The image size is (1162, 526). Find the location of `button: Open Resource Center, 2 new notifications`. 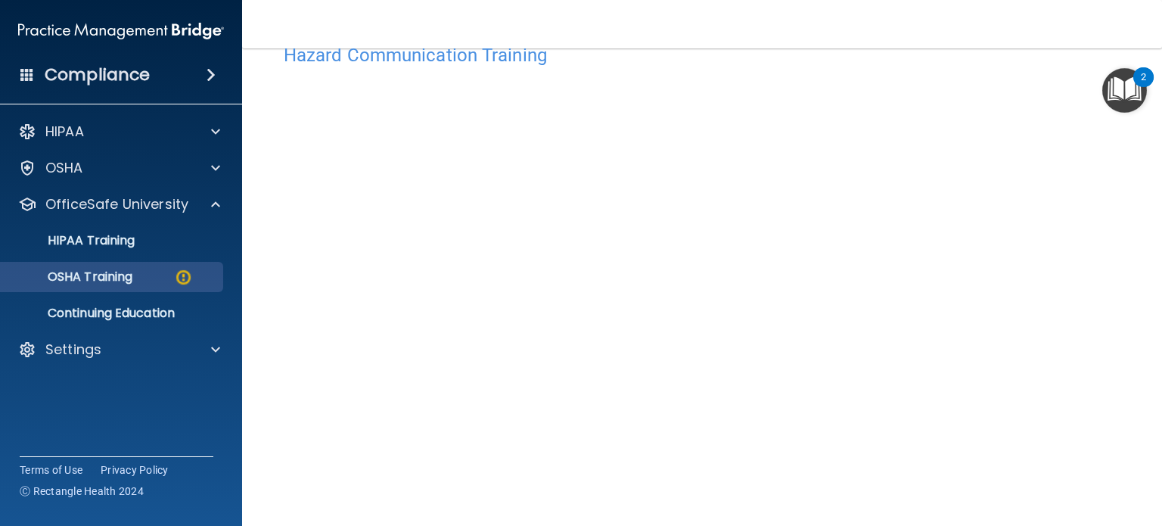

button: Open Resource Center, 2 new notifications is located at coordinates (1124, 90).